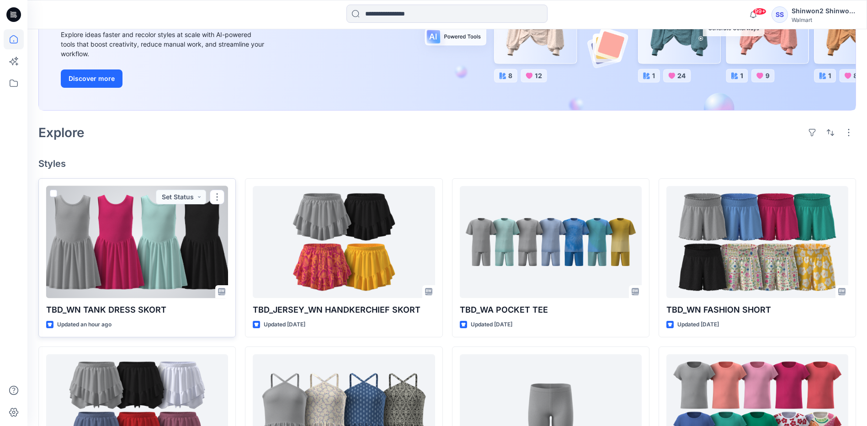  Describe the element at coordinates (823, 20) in the screenshot. I see `div: Walmart` at that location.